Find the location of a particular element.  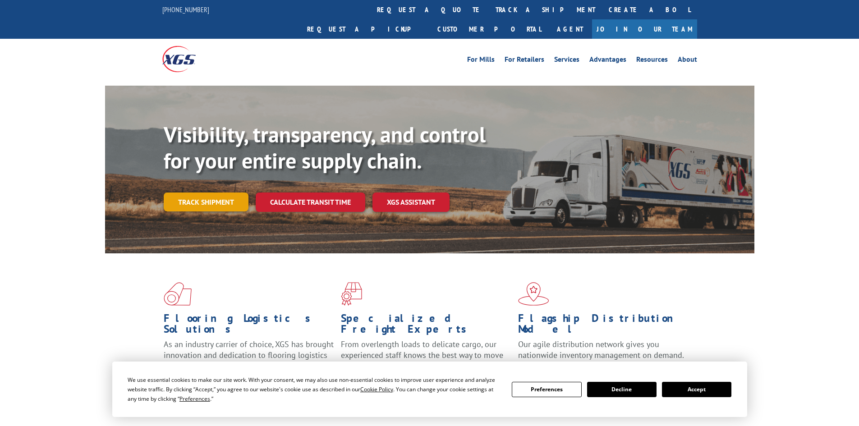

a: Calculate transit time is located at coordinates (310, 202).